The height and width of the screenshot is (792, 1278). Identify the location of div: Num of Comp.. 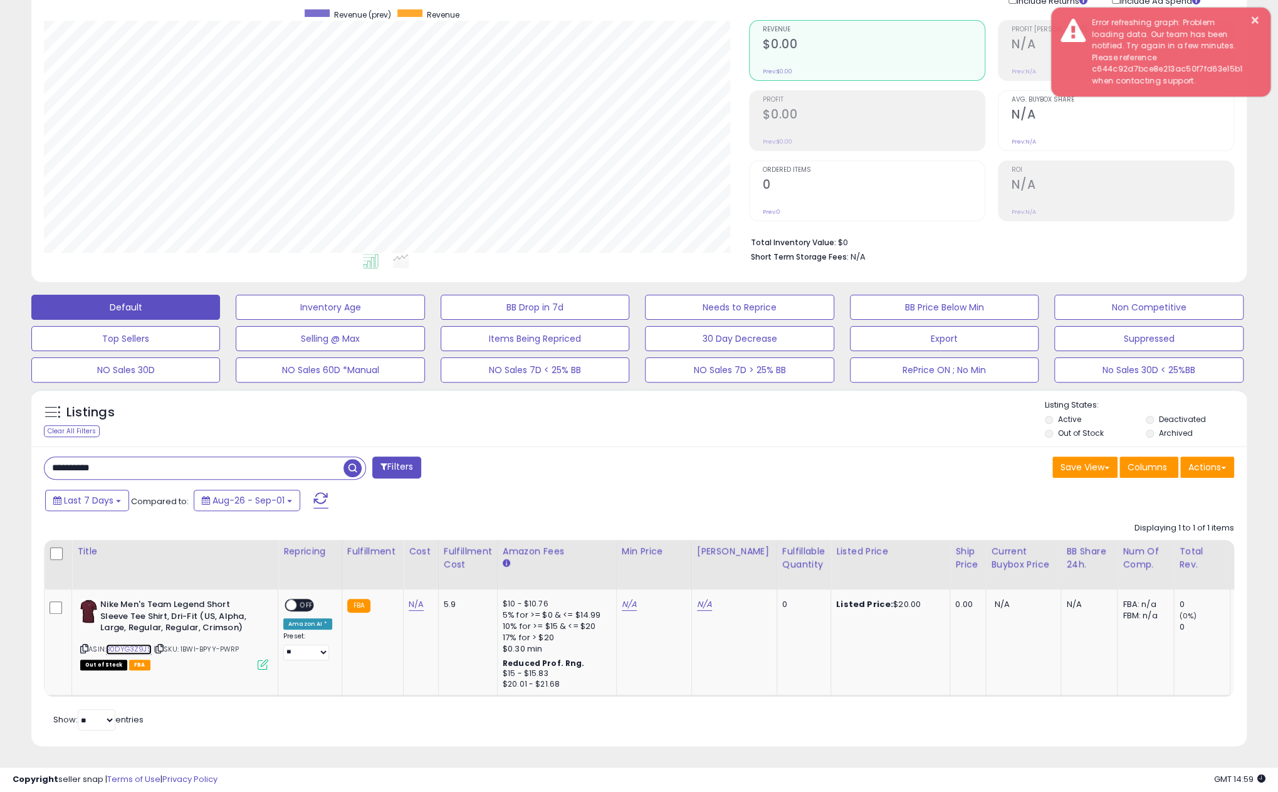
(1145, 558).